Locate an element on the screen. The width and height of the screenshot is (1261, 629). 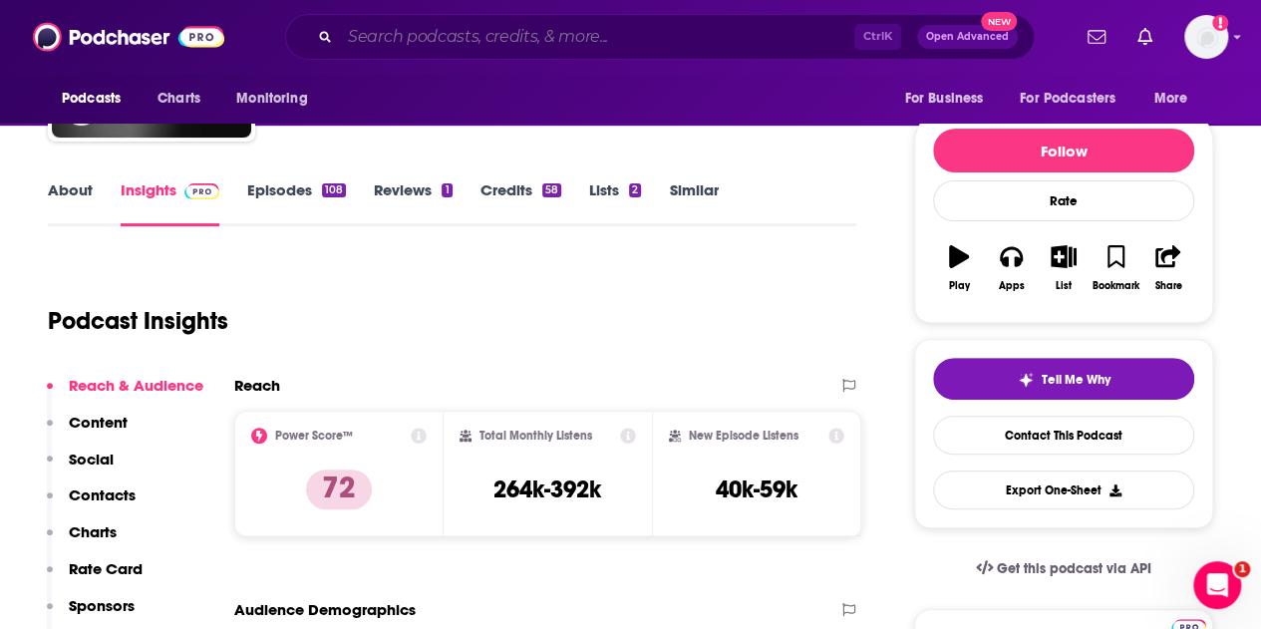
div: Bookmark is located at coordinates (1116, 286).